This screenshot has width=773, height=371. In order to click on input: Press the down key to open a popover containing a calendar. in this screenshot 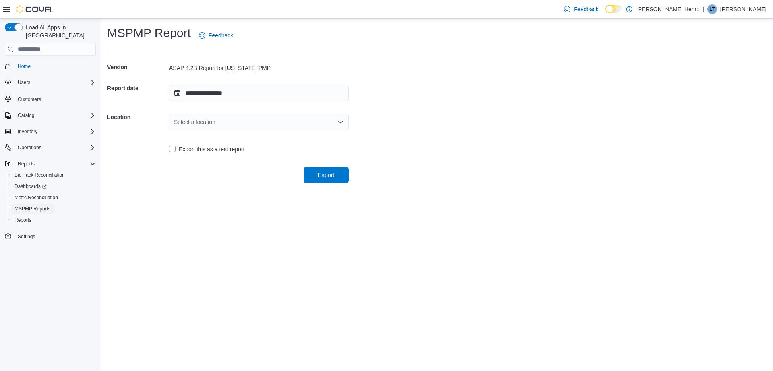, I will do `click(259, 93)`.